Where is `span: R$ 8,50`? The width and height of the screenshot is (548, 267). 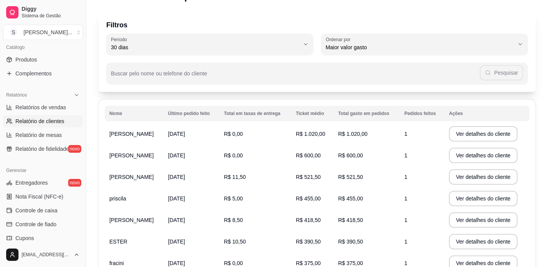 span: R$ 8,50 is located at coordinates (233, 220).